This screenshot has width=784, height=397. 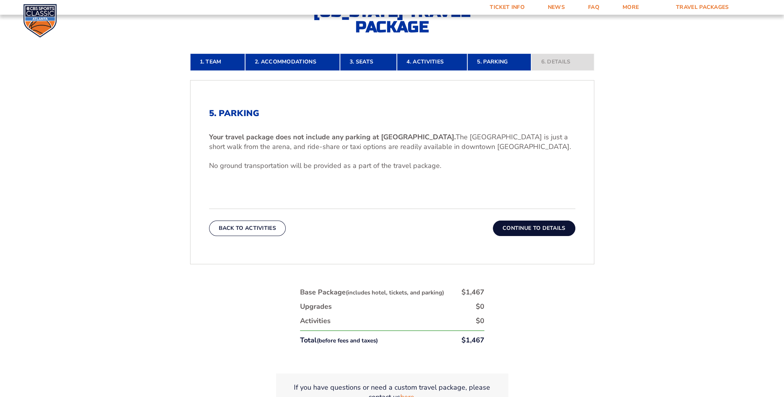 I want to click on div: Total, so click(x=339, y=340).